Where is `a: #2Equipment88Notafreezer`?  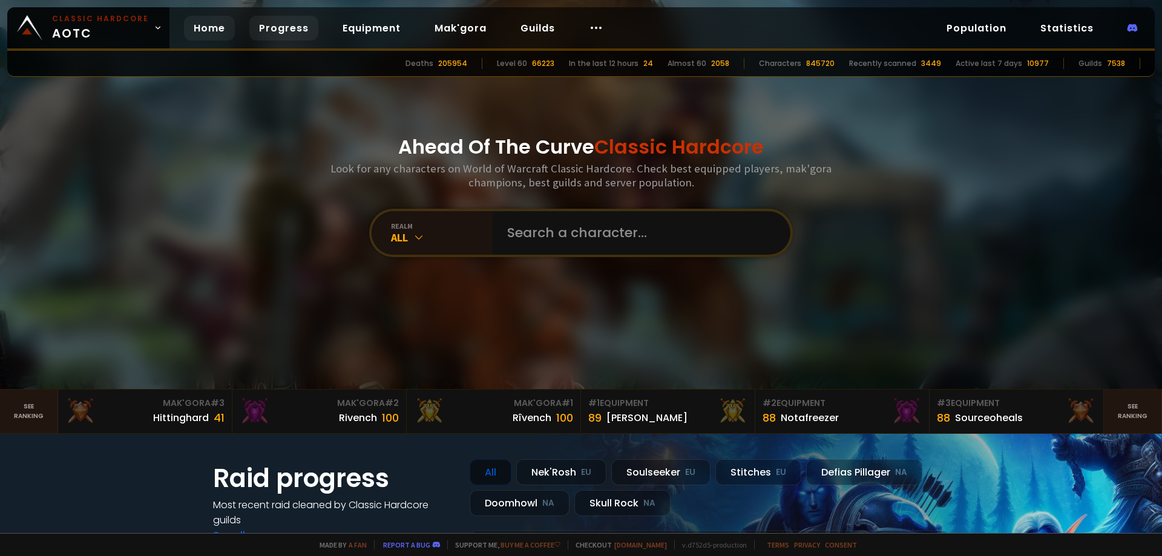 a: #2Equipment88Notafreezer is located at coordinates (843, 412).